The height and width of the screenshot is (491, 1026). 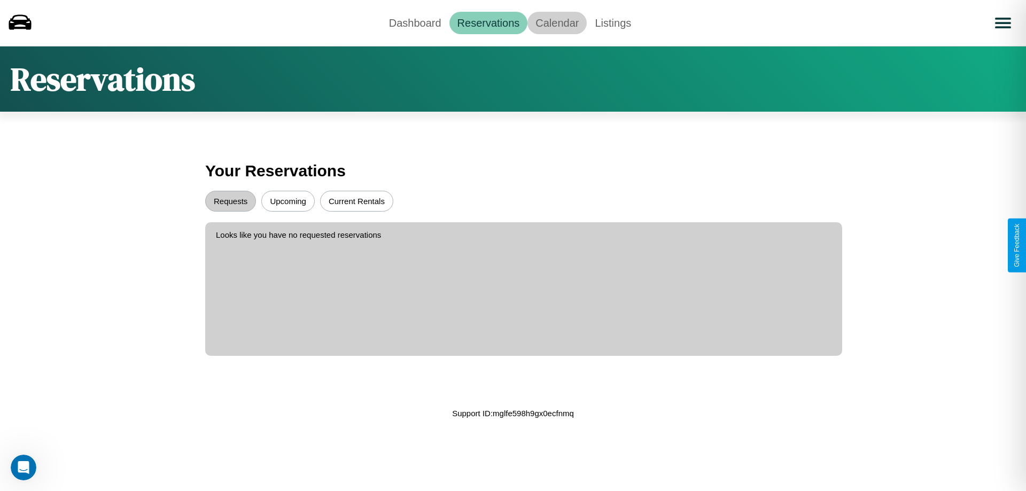 What do you see at coordinates (288, 201) in the screenshot?
I see `button: Upcoming` at bounding box center [288, 201].